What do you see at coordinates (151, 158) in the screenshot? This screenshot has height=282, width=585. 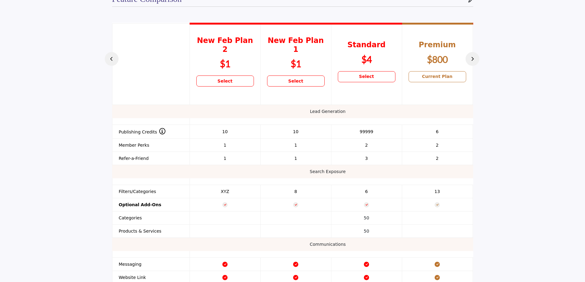 I see `th: Refer-a-Friend` at bounding box center [151, 158].